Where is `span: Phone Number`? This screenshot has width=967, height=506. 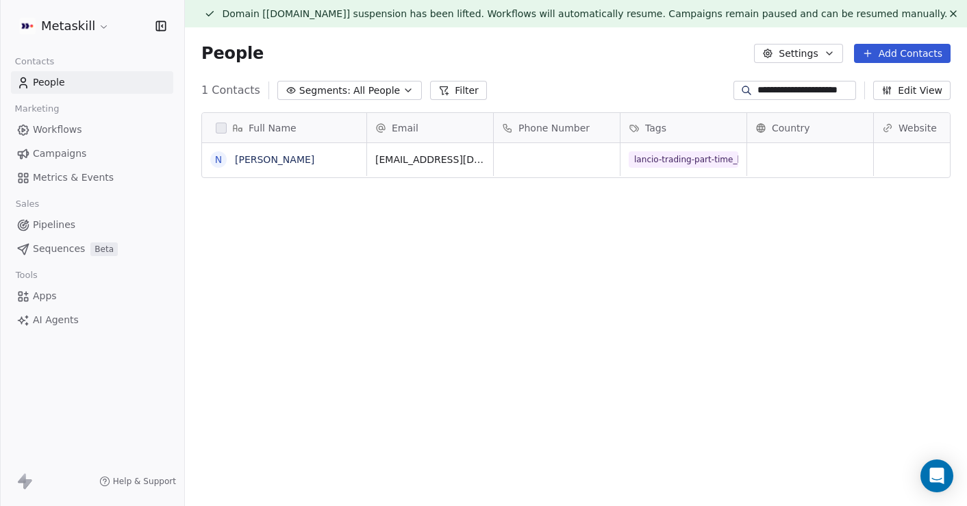 span: Phone Number is located at coordinates (554, 128).